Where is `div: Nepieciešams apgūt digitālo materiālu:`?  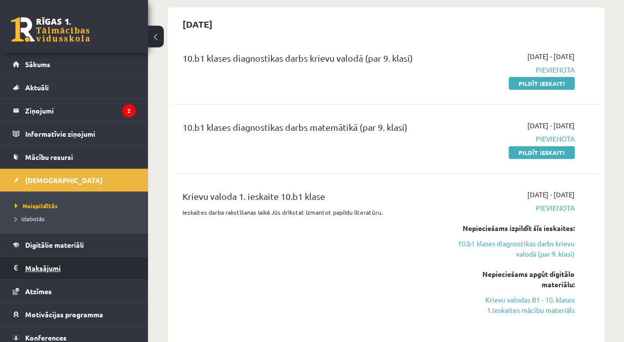 div: Nepieciešams apgūt digitālo materiālu: is located at coordinates (514, 279).